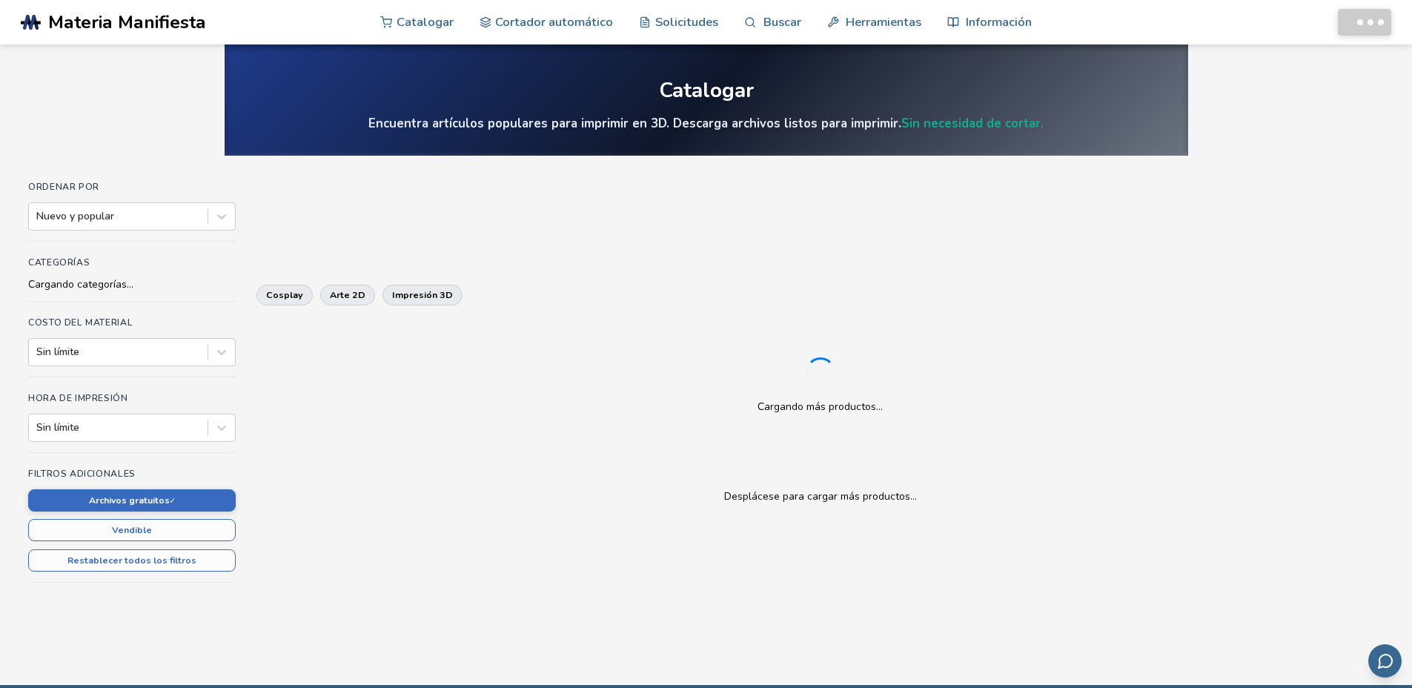 This screenshot has height=688, width=1412. I want to click on font: Sin necesidad de cortar., so click(973, 123).